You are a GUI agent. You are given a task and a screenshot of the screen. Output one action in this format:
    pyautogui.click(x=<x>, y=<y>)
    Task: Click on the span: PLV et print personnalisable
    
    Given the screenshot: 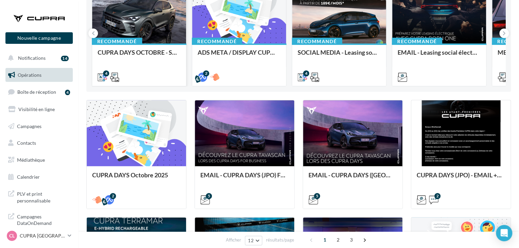 What is the action you would take?
    pyautogui.click(x=44, y=197)
    